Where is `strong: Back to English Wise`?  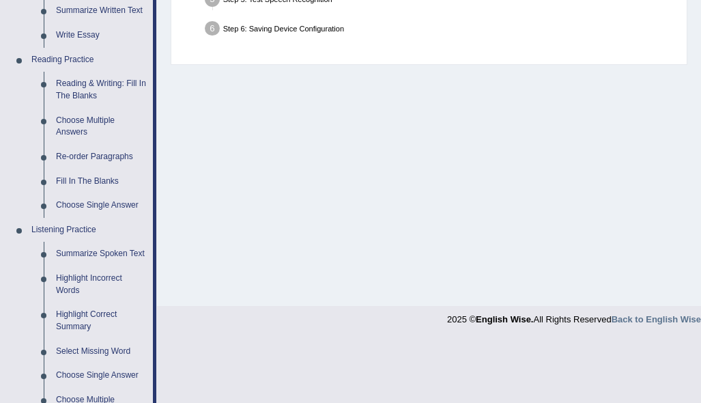
strong: Back to English Wise is located at coordinates (656, 319).